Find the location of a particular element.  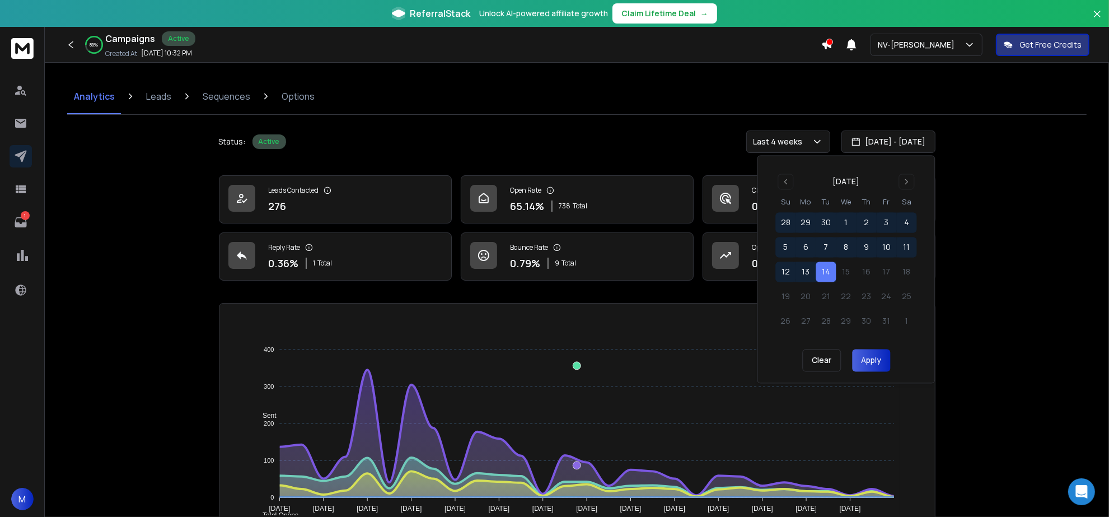

p: Click Rate is located at coordinates (767, 190).